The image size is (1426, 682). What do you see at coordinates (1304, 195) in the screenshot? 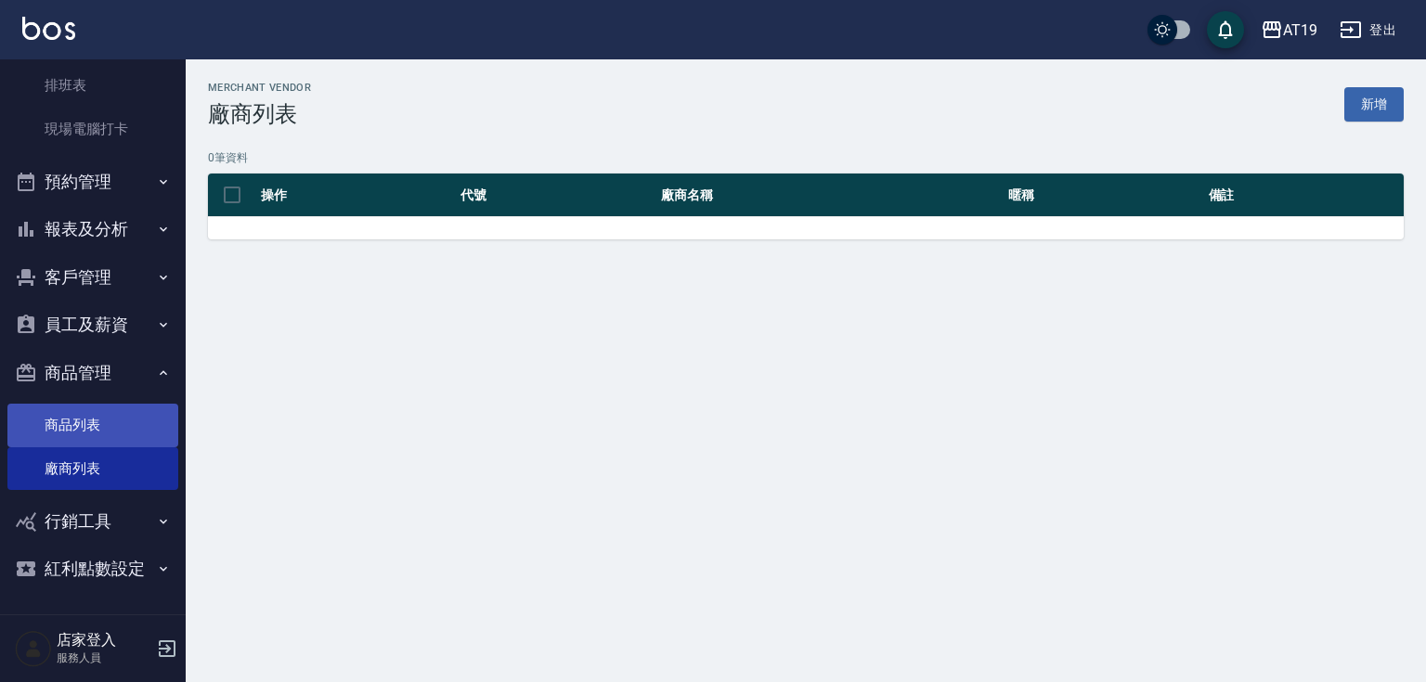
I see `th: 備註` at bounding box center [1304, 195].